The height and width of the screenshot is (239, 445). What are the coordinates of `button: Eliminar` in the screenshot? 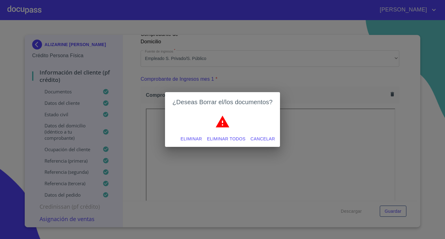 It's located at (191, 139).